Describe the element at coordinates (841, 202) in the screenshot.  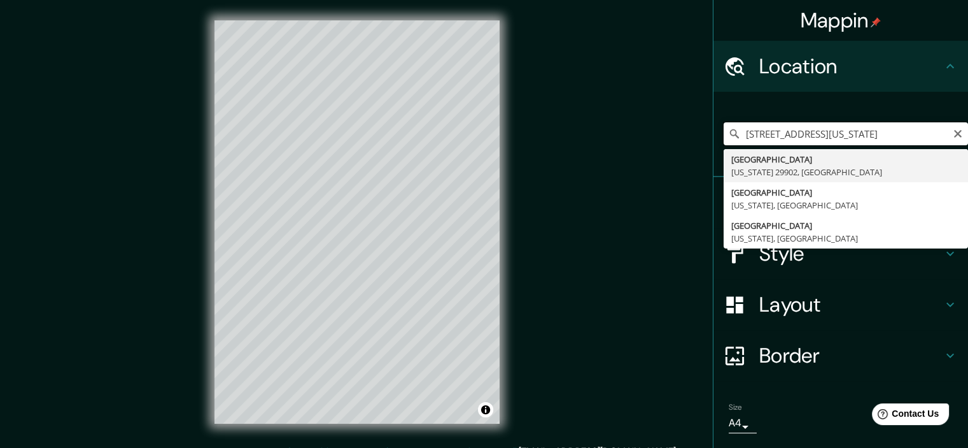
I see `div: Pins` at that location.